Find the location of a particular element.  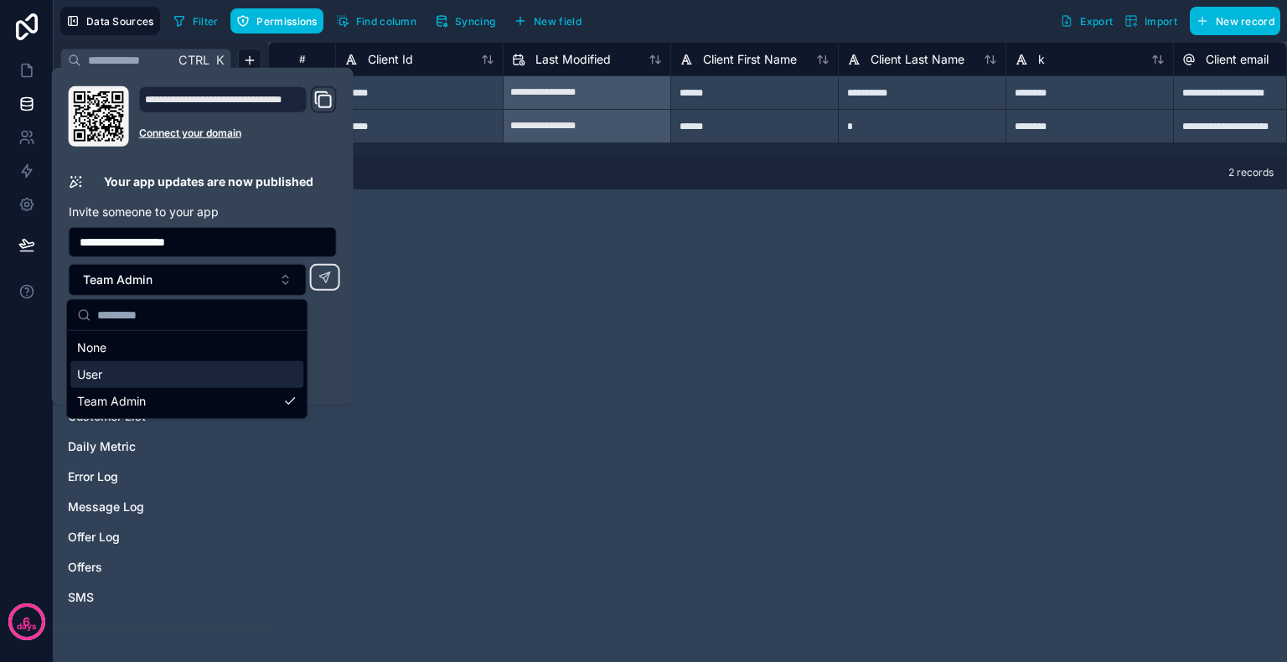

button: New record is located at coordinates (1235, 21).